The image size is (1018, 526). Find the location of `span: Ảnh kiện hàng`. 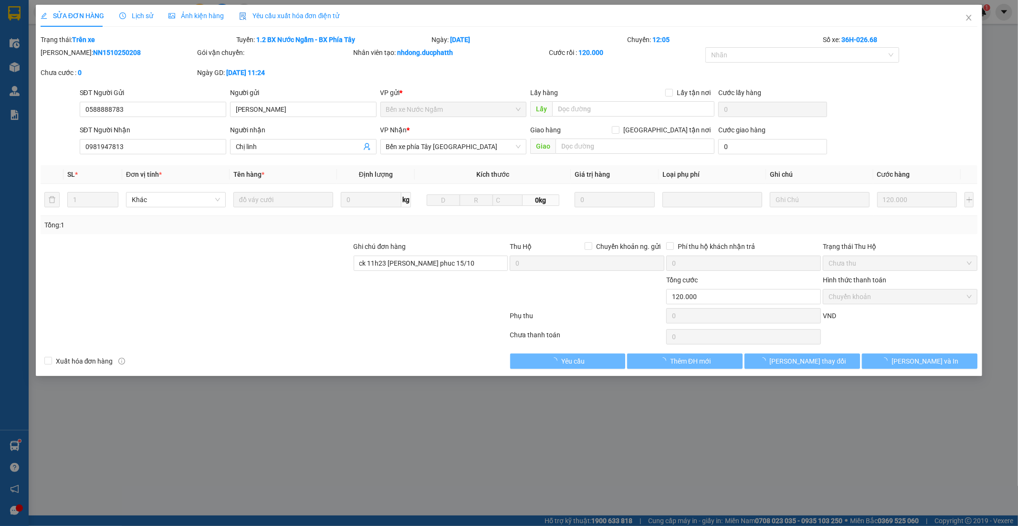

span: Ảnh kiện hàng is located at coordinates (196, 16).